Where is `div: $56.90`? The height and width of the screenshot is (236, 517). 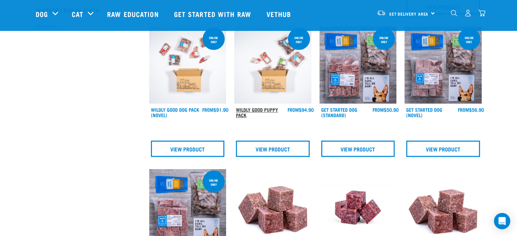
div: $56.90 is located at coordinates (471, 110).